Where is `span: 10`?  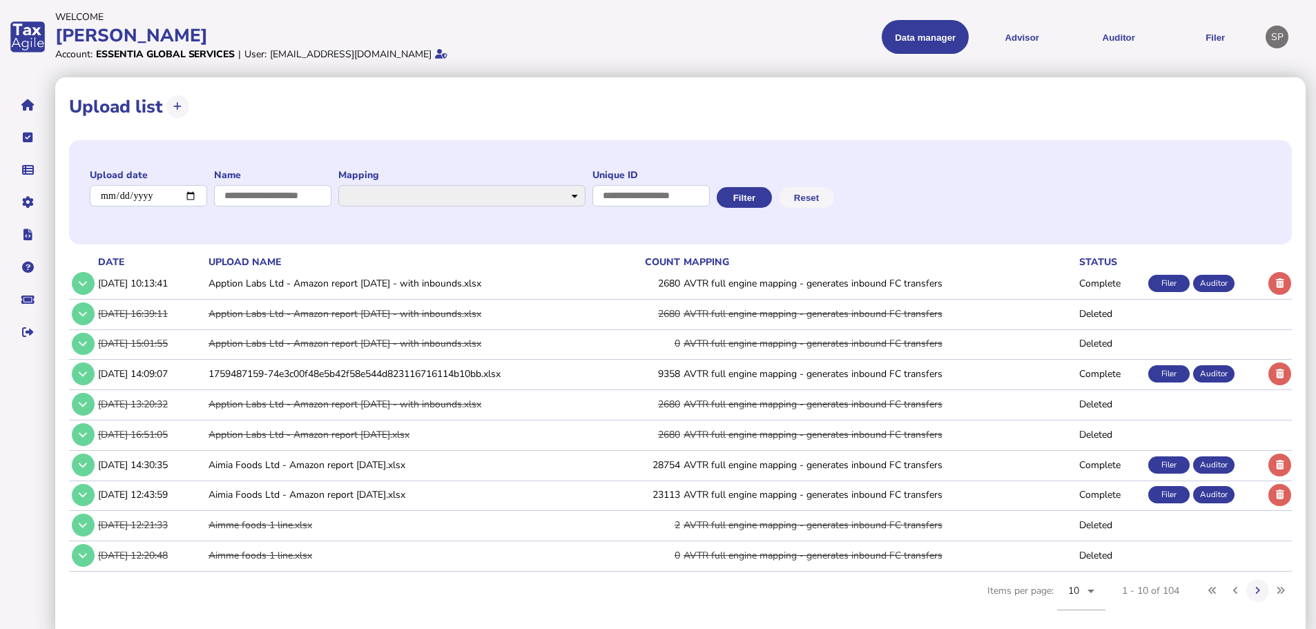
span: 10 is located at coordinates (1074, 591).